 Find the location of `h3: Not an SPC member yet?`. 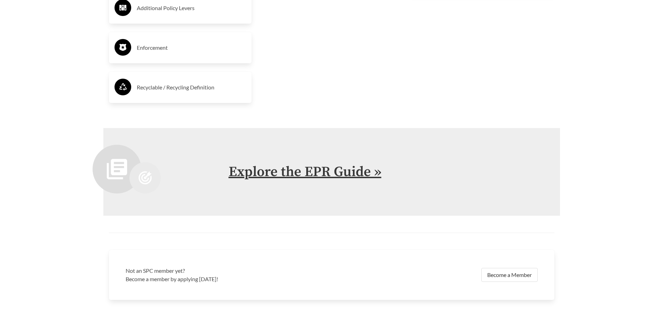

h3: Not an SPC member yet? is located at coordinates (227, 271).